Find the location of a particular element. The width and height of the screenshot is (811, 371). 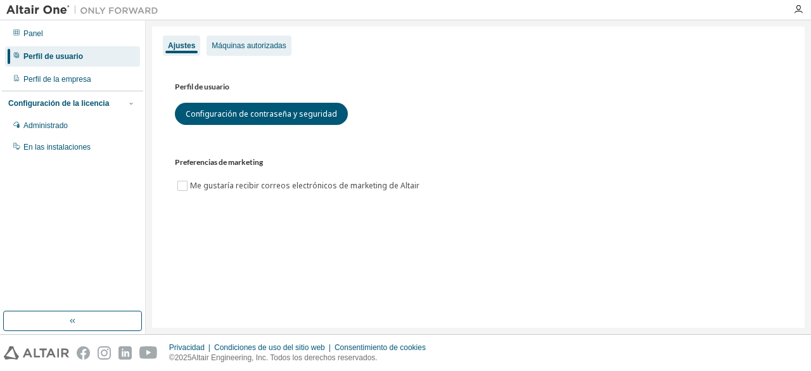

button: Configuración de contraseña y seguridad is located at coordinates (261, 113).